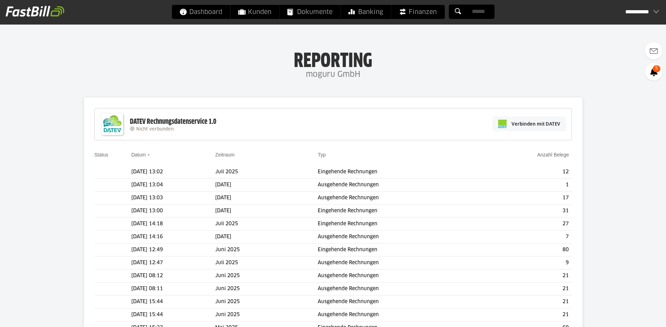 This screenshot has height=327, width=666. What do you see at coordinates (155, 129) in the screenshot?
I see `span: Nicht verbunden` at bounding box center [155, 129].